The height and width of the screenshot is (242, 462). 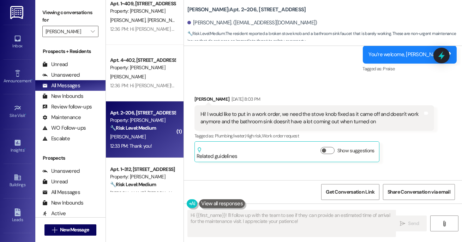 I want to click on label: Viewing conversations for, so click(x=70, y=16).